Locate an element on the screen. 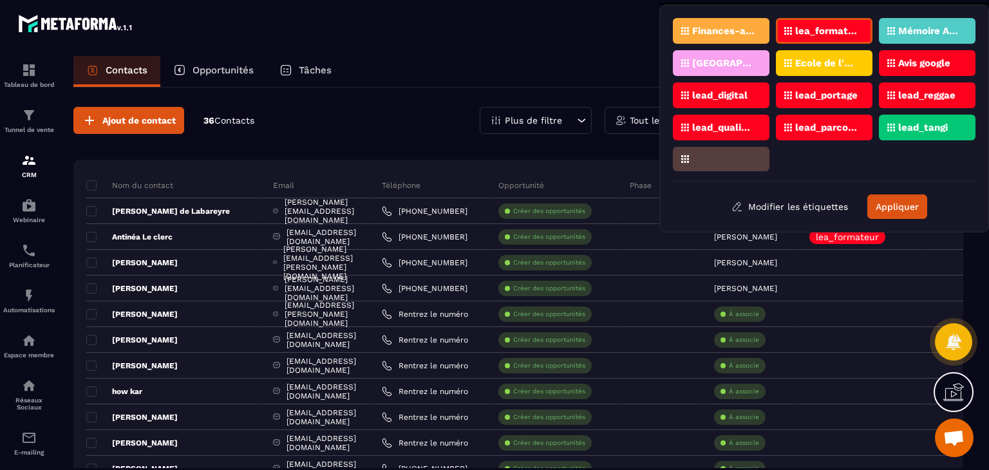 Image resolution: width=989 pixels, height=470 pixels. p: CRM is located at coordinates (29, 175).